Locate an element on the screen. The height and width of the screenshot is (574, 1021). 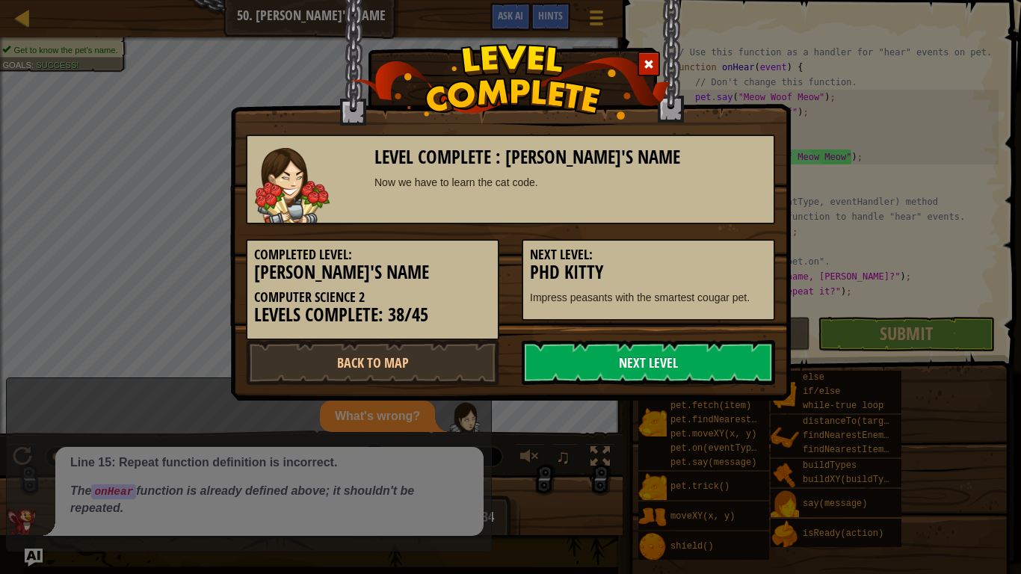
p: Impress peasants with the smartest cougar pet. is located at coordinates (648, 298).